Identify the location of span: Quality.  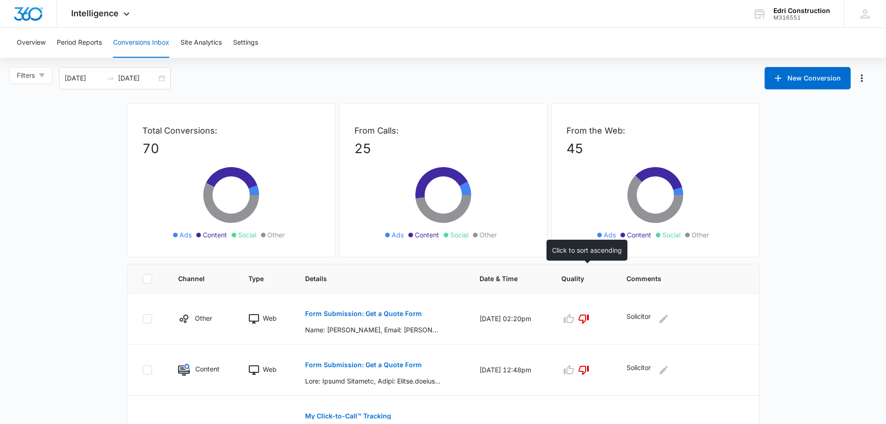
(576, 278).